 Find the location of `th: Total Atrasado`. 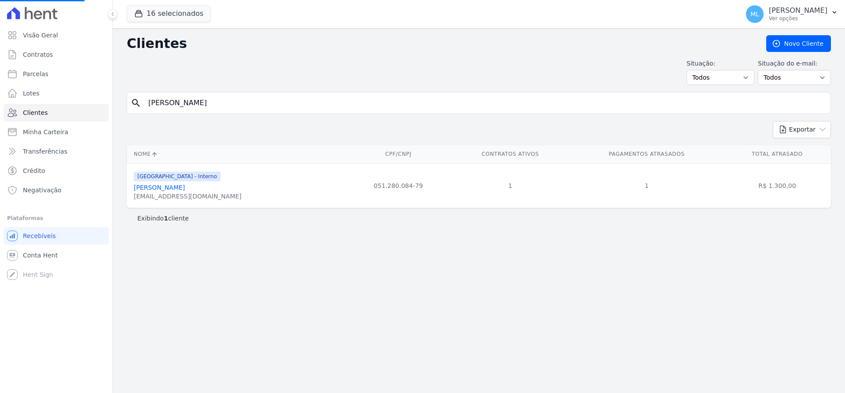

th: Total Atrasado is located at coordinates (777, 154).